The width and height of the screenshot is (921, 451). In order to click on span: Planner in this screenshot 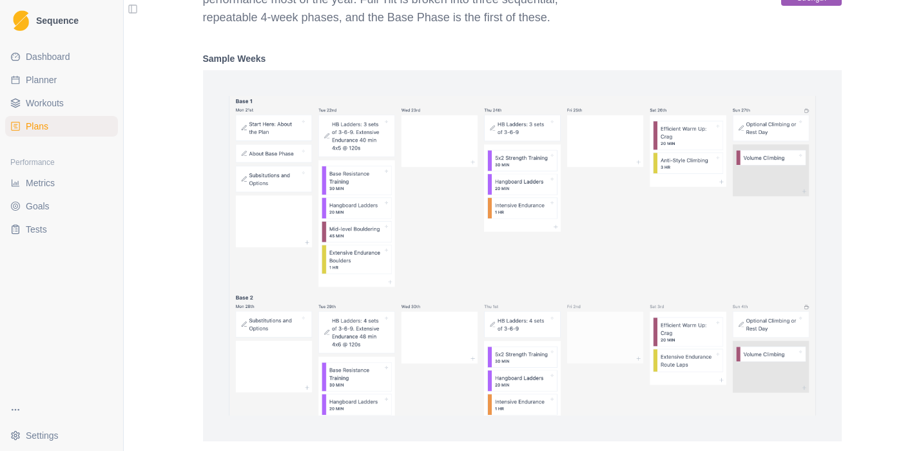, I will do `click(41, 80)`.